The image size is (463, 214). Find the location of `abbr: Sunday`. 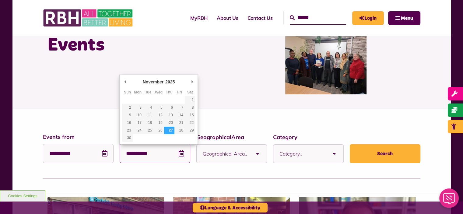

abbr: Sunday is located at coordinates (127, 92).